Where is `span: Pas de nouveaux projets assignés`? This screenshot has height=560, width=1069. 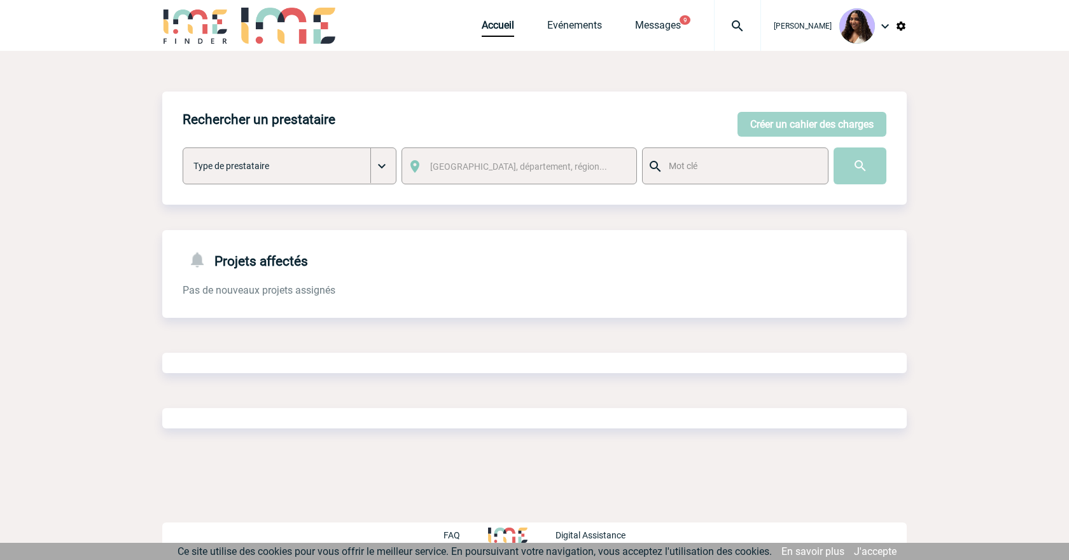 span: Pas de nouveaux projets assignés is located at coordinates (259, 290).